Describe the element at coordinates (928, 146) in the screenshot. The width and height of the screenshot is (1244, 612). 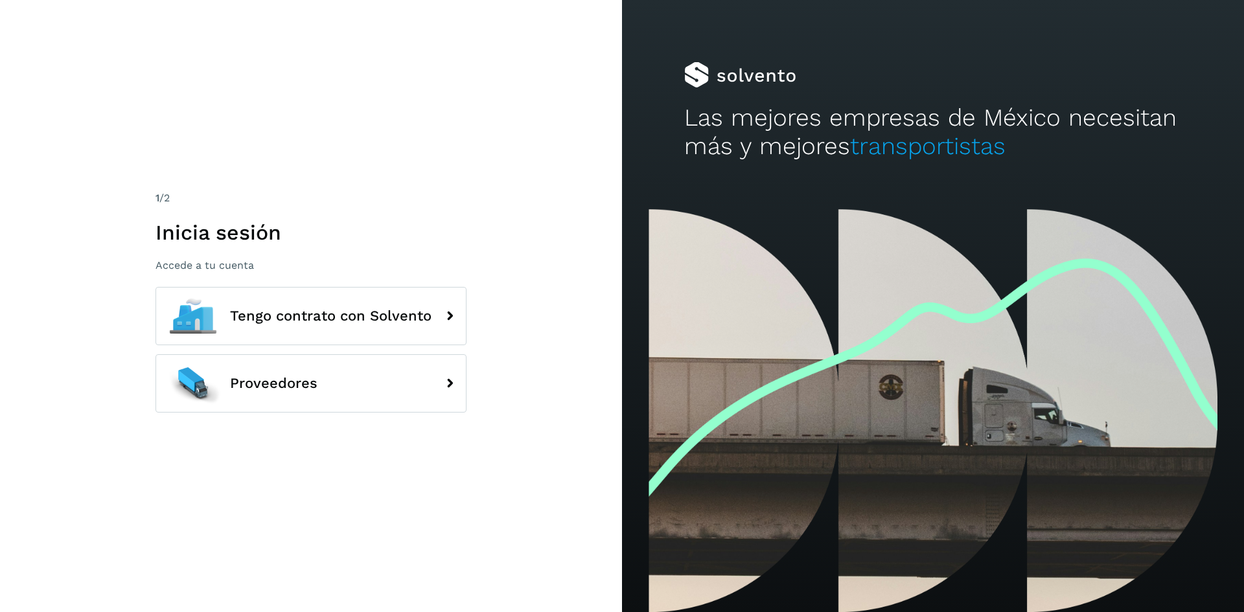
I see `span: transportistas` at that location.